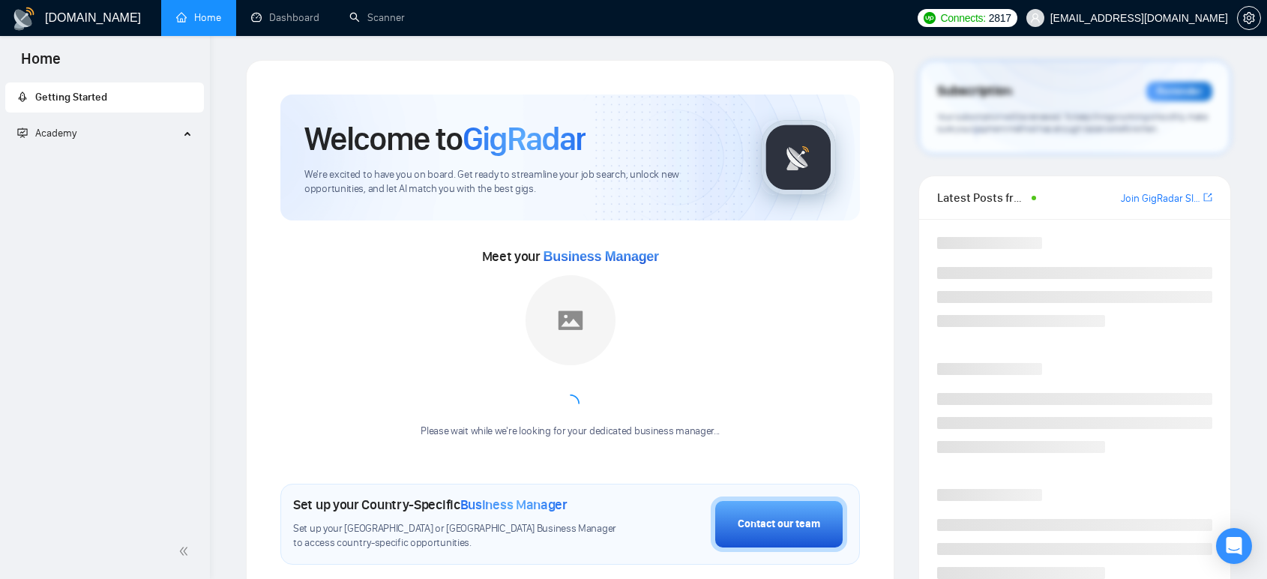  I want to click on span: Home, so click(40, 64).